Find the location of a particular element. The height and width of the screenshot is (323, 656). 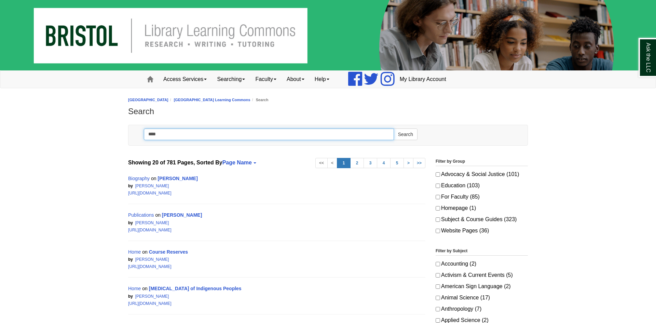

input: Activism & Current Events (5) is located at coordinates (438, 275).